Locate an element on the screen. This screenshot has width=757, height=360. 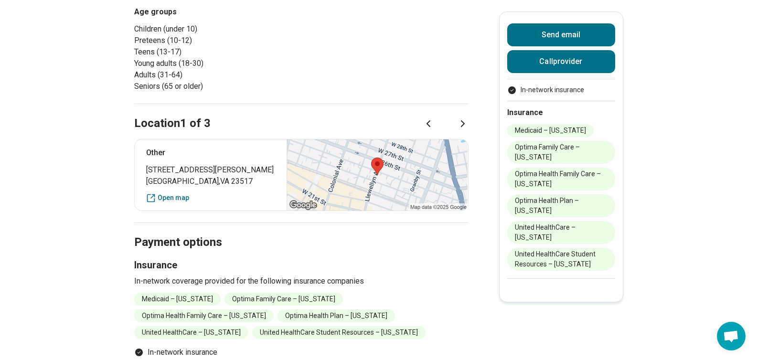
div: Open chat is located at coordinates (731, 336).